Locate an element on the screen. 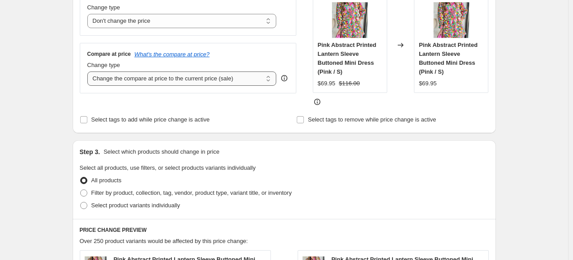 This screenshot has width=573, height=260. button: What's the compare at price? is located at coordinates (172, 54).